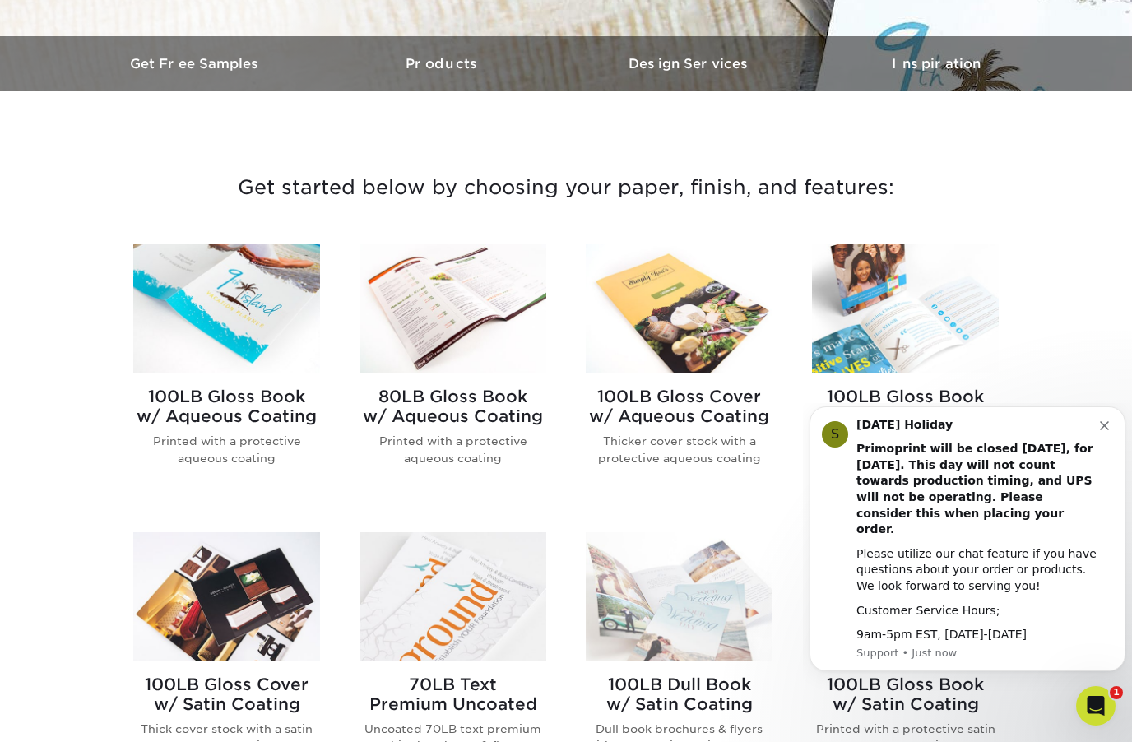  What do you see at coordinates (678, 449) in the screenshot?
I see `p: Thicker cover stock with a protective aqueous coating` at bounding box center [678, 449].